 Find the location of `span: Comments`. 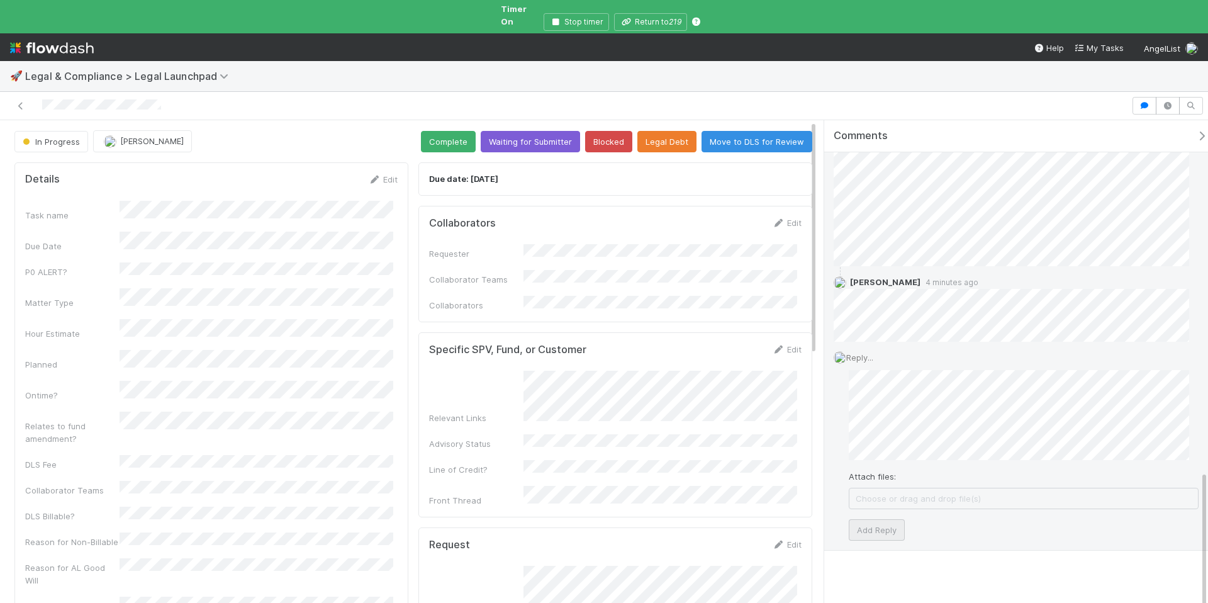

span: Comments is located at coordinates (861, 136).